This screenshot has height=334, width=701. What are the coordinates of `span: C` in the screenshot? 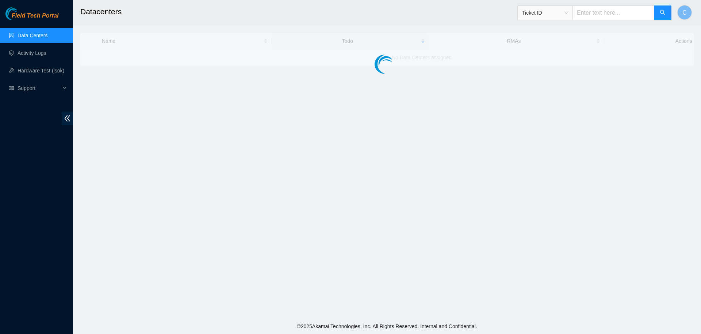 It's located at (685, 12).